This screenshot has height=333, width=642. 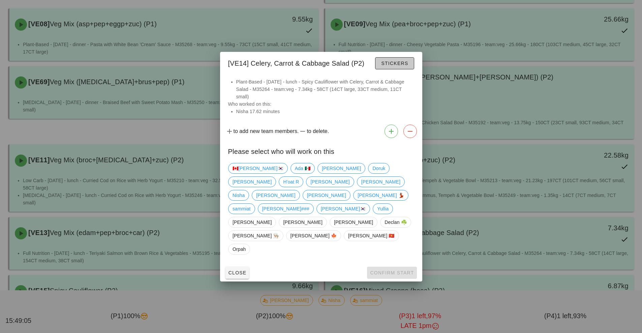 I want to click on span: sammiat, so click(x=242, y=209).